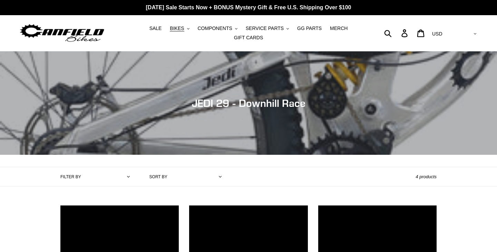 This screenshot has width=497, height=252. What do you see at coordinates (215, 28) in the screenshot?
I see `span: COMPONENTS` at bounding box center [215, 28].